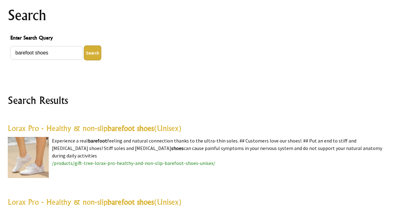 Image resolution: width=393 pixels, height=206 pixels. Describe the element at coordinates (133, 163) in the screenshot. I see `span: /products/gift-tree-lorax-pro-healthy-and-non-slip-barefoot-shoes-unisex/` at that location.